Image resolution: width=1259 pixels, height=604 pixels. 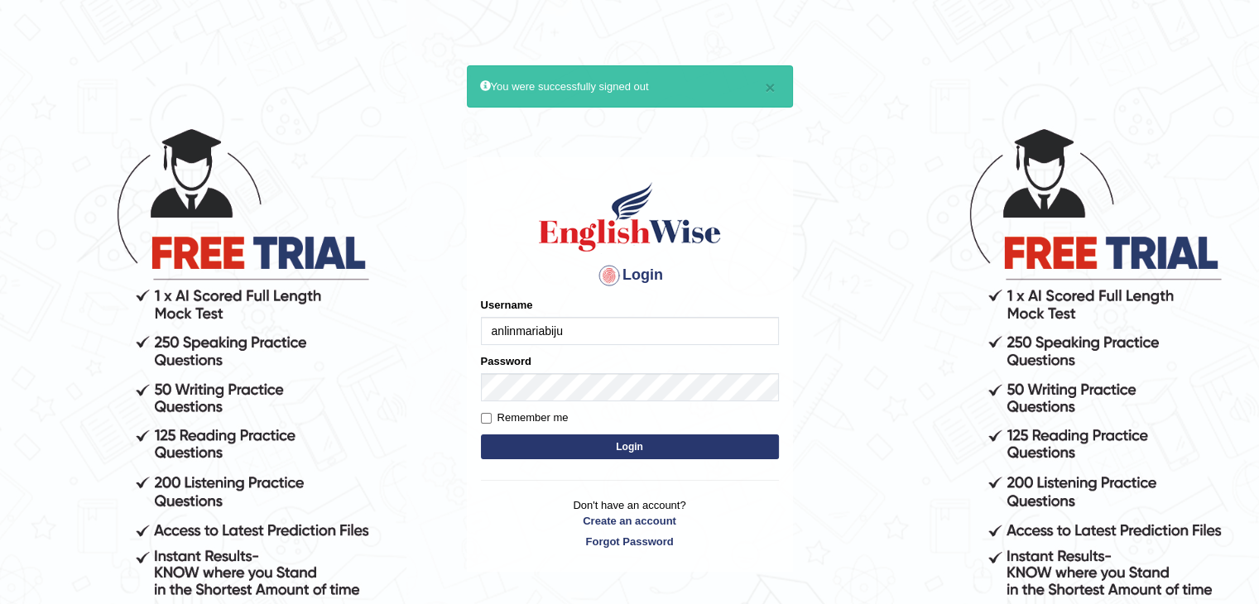 What do you see at coordinates (506, 361) in the screenshot?
I see `label: Password` at bounding box center [506, 361].